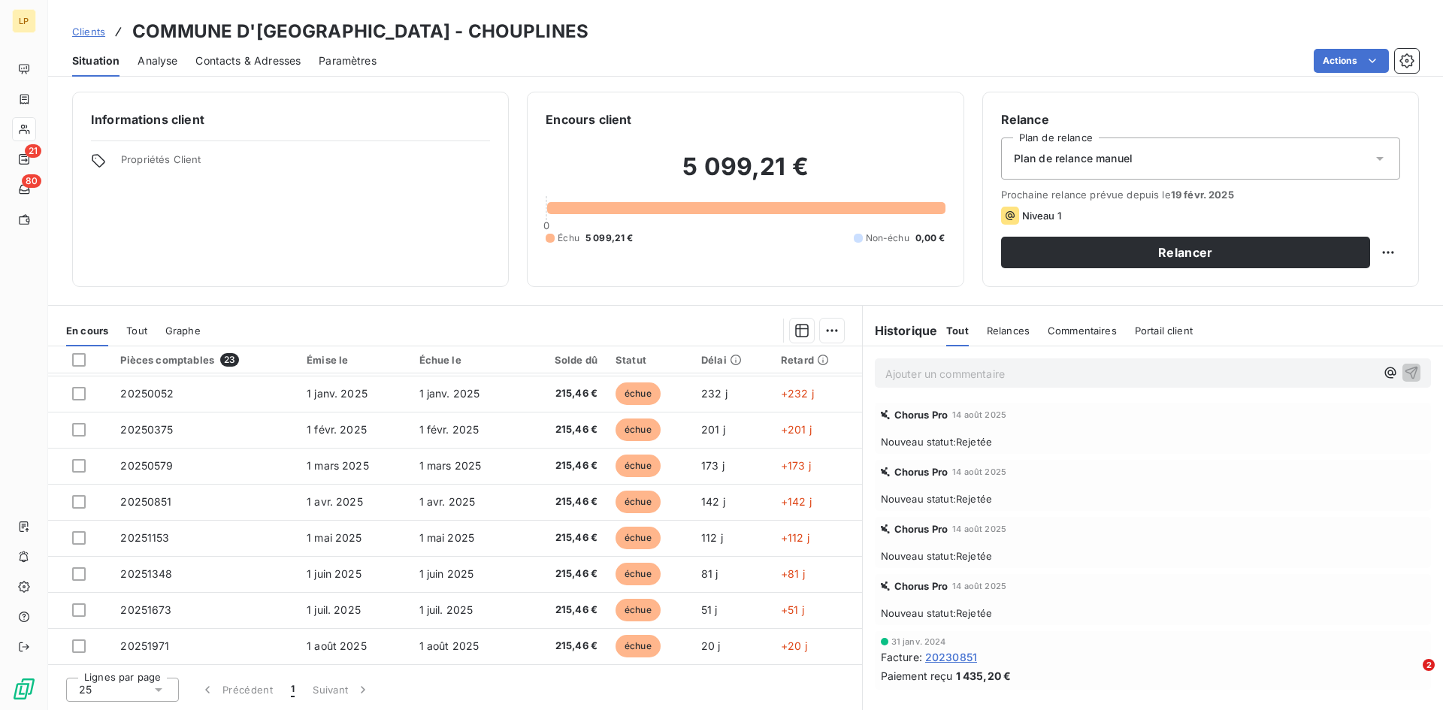 The height and width of the screenshot is (710, 1443). Describe the element at coordinates (1082, 331) in the screenshot. I see `span: Commentaires` at that location.